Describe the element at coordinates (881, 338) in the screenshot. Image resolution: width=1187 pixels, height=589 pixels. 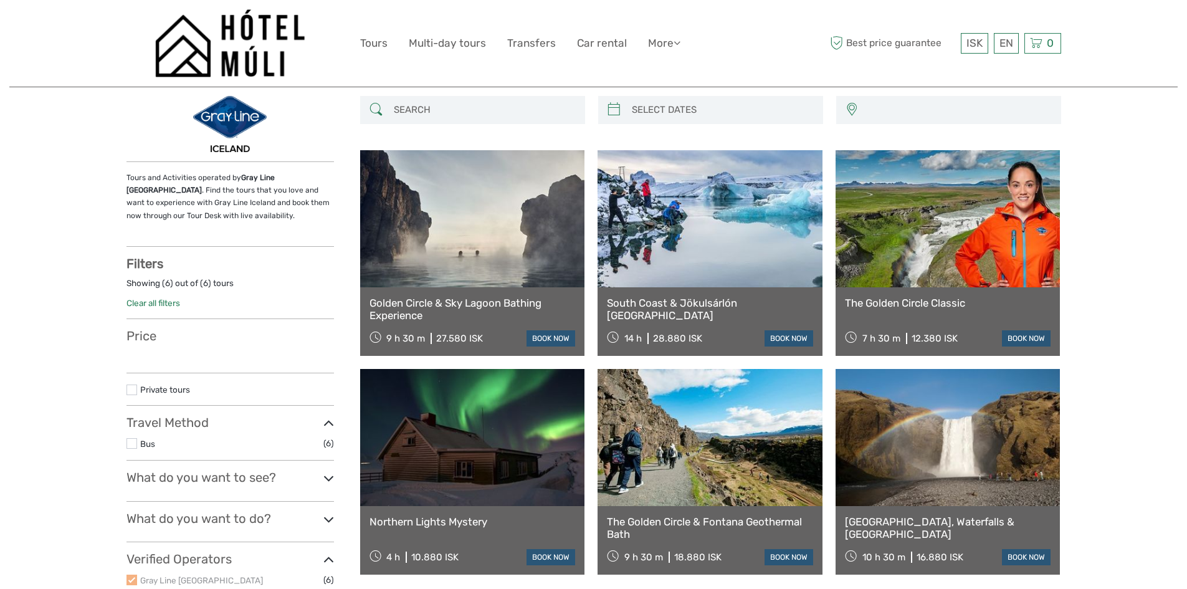
I see `span: 7 h 30 m` at that location.